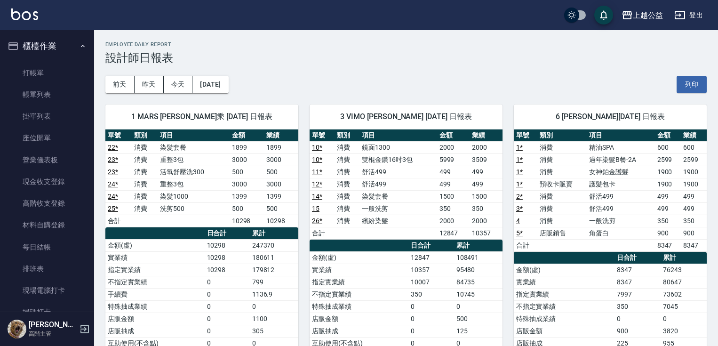  I want to click on button: 上越公益, so click(642, 15).